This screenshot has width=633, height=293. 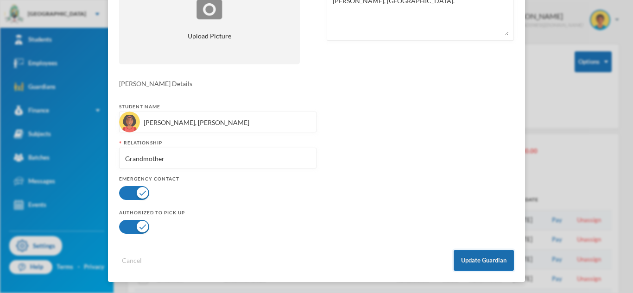 I want to click on span: Upload Picture, so click(x=209, y=36).